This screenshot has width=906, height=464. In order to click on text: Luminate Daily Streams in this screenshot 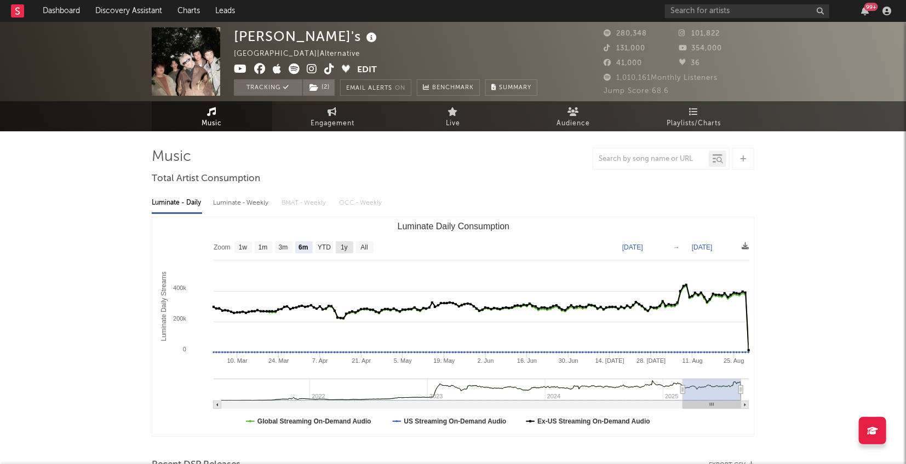, I will do `click(164, 306)`.